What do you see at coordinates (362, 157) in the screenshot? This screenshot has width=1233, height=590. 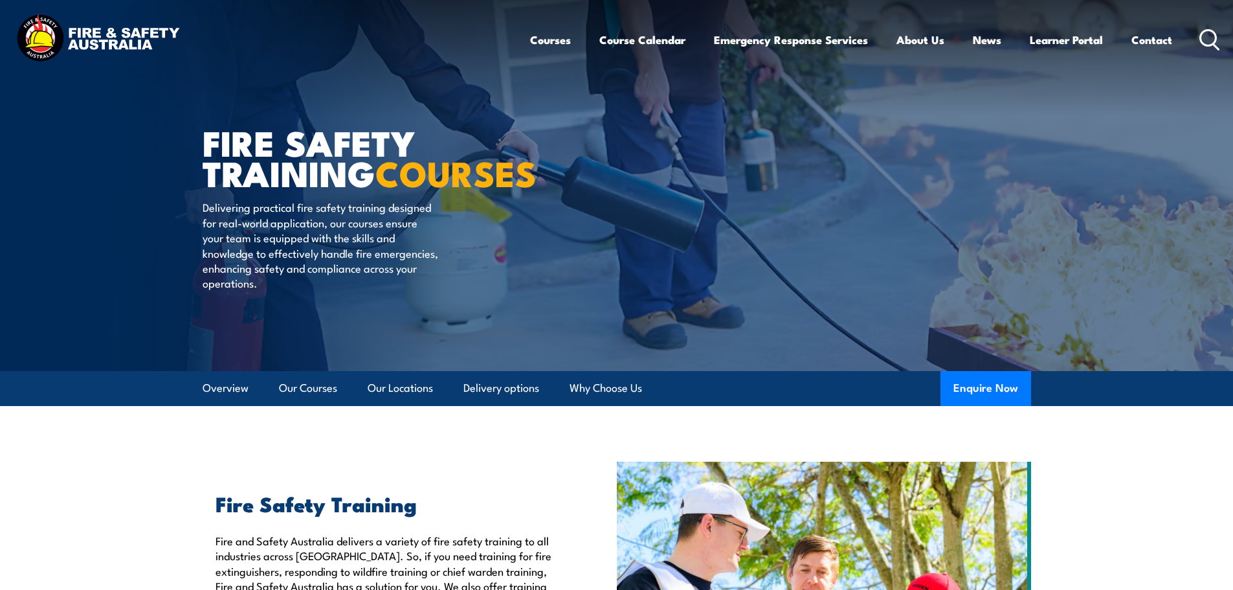 I see `h1: FIRE SAFETY TRAINING` at bounding box center [362, 157].